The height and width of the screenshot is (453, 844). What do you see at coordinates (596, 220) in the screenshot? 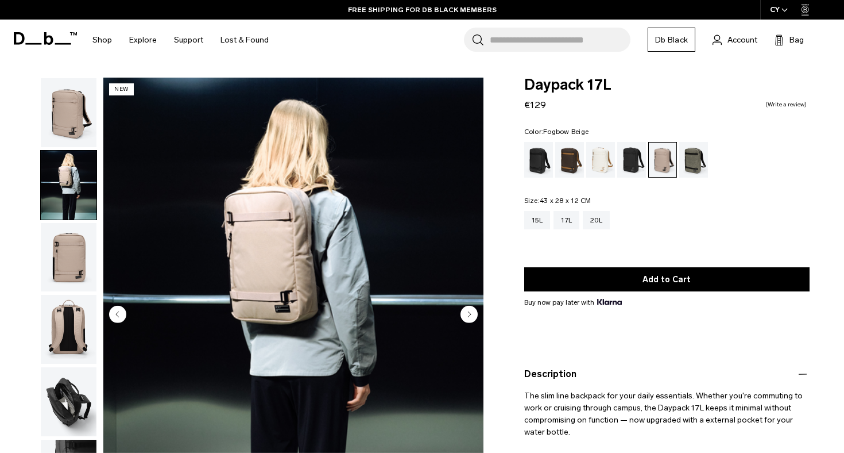
I see `a: 20L` at bounding box center [596, 220].